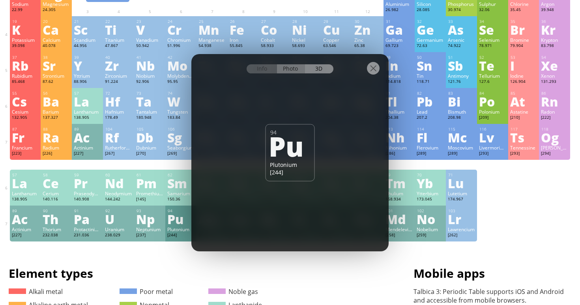 The height and width of the screenshot is (305, 580). Describe the element at coordinates (399, 154) in the screenshot. I see `div: [286]` at that location.